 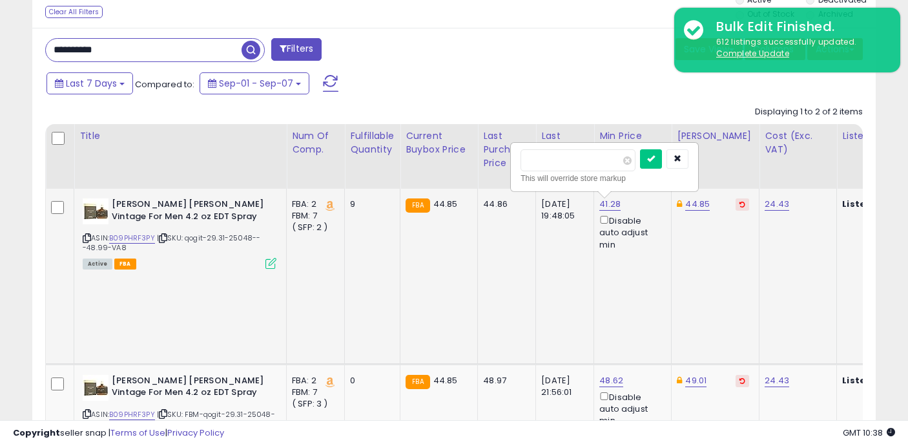 What do you see at coordinates (798, 48) in the screenshot?
I see `div: 612 listings successfully updated.` at bounding box center [798, 48].